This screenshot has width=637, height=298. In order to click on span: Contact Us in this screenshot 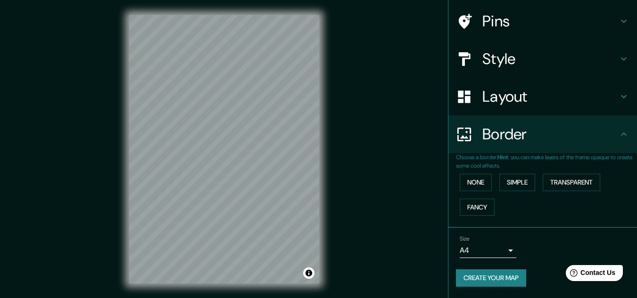, I will do `click(45, 11)`.